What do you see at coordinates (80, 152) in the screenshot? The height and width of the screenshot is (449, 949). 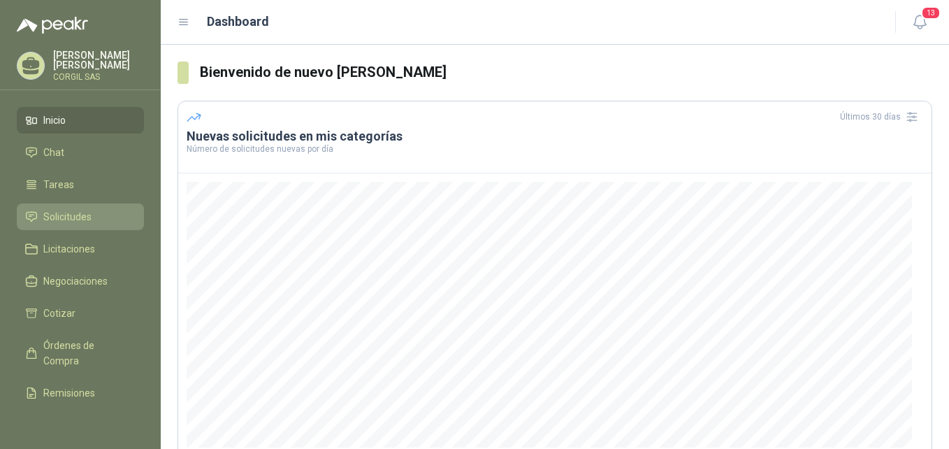 I see `a: Chat` at bounding box center [80, 152].